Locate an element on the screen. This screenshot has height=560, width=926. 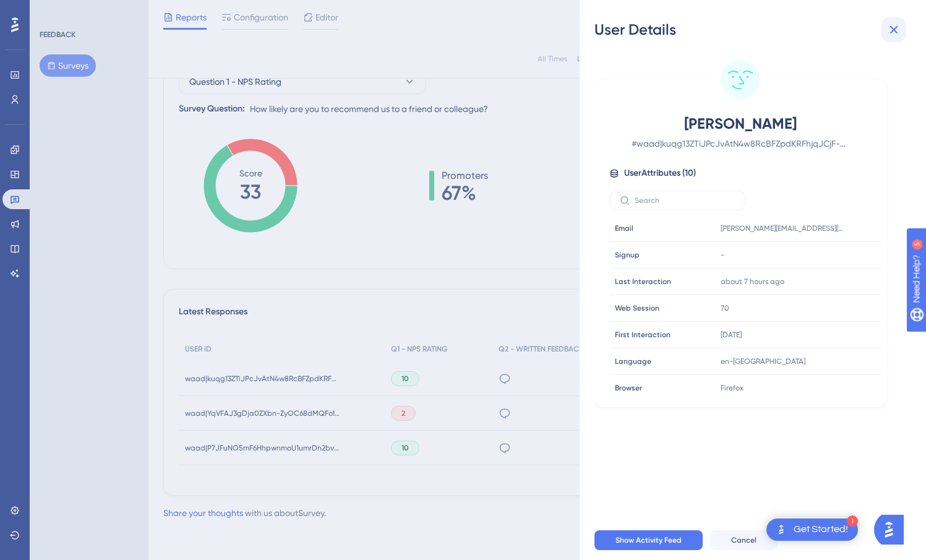
div: 5 is located at coordinates (88, 11).